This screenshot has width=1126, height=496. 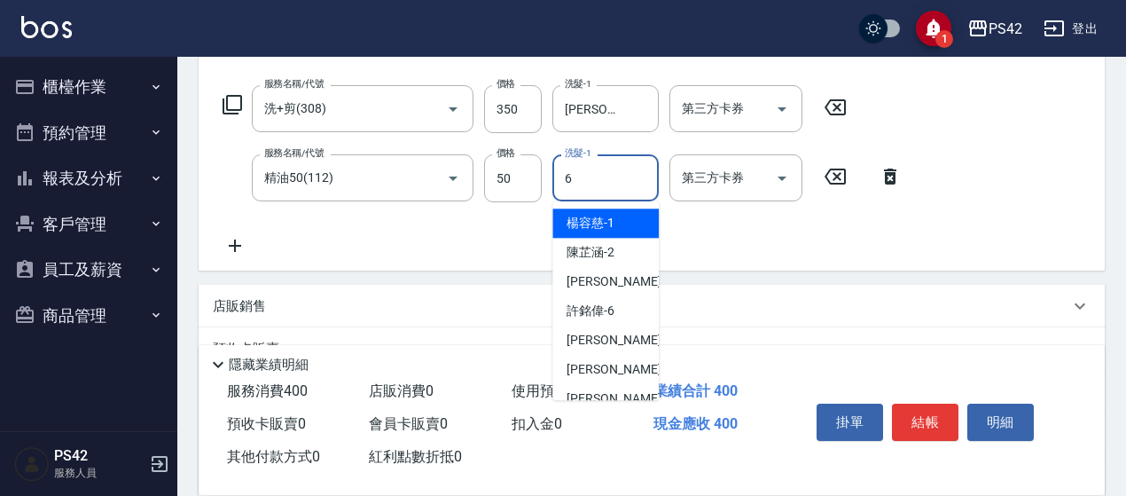 I want to click on button: 掛單, so click(x=849, y=422).